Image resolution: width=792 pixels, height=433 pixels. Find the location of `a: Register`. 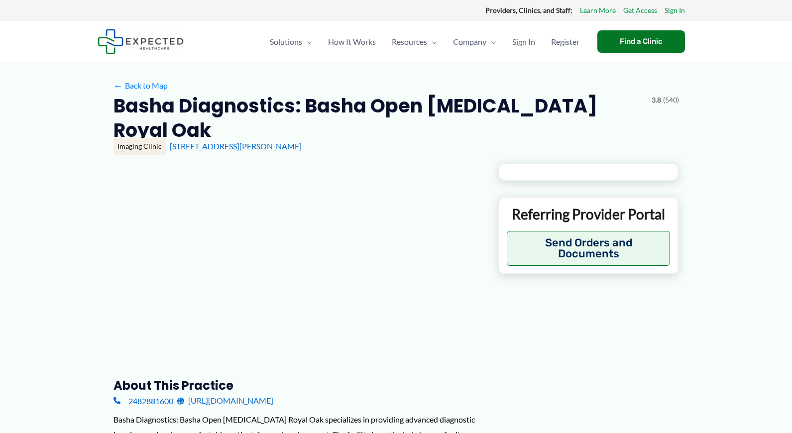

a: Register is located at coordinates (565, 42).